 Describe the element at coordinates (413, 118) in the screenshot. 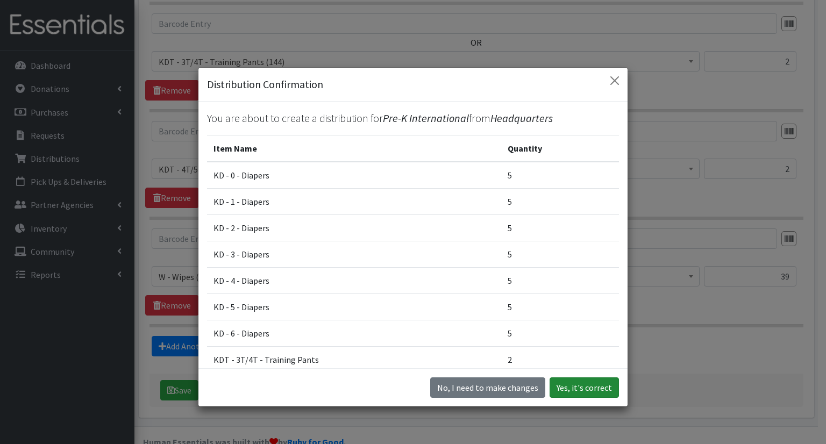

I see `p: You are about to create a distribution for from` at that location.